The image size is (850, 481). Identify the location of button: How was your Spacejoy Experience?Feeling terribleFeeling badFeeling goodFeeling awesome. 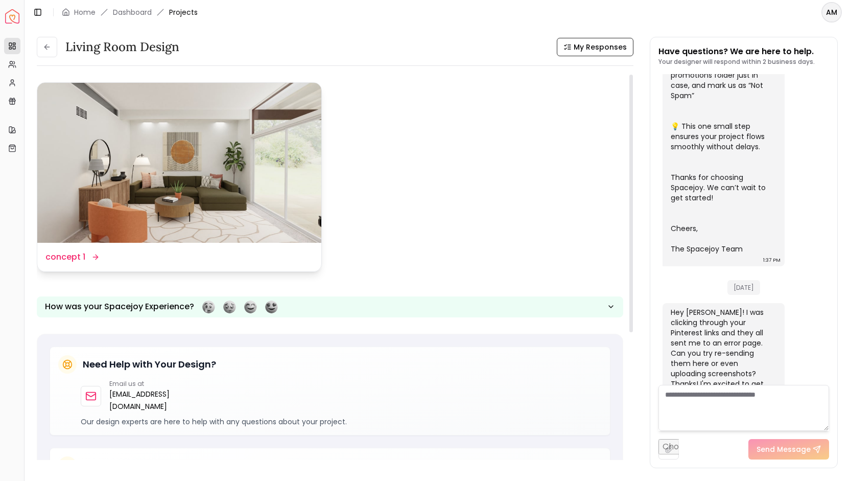
(330, 307).